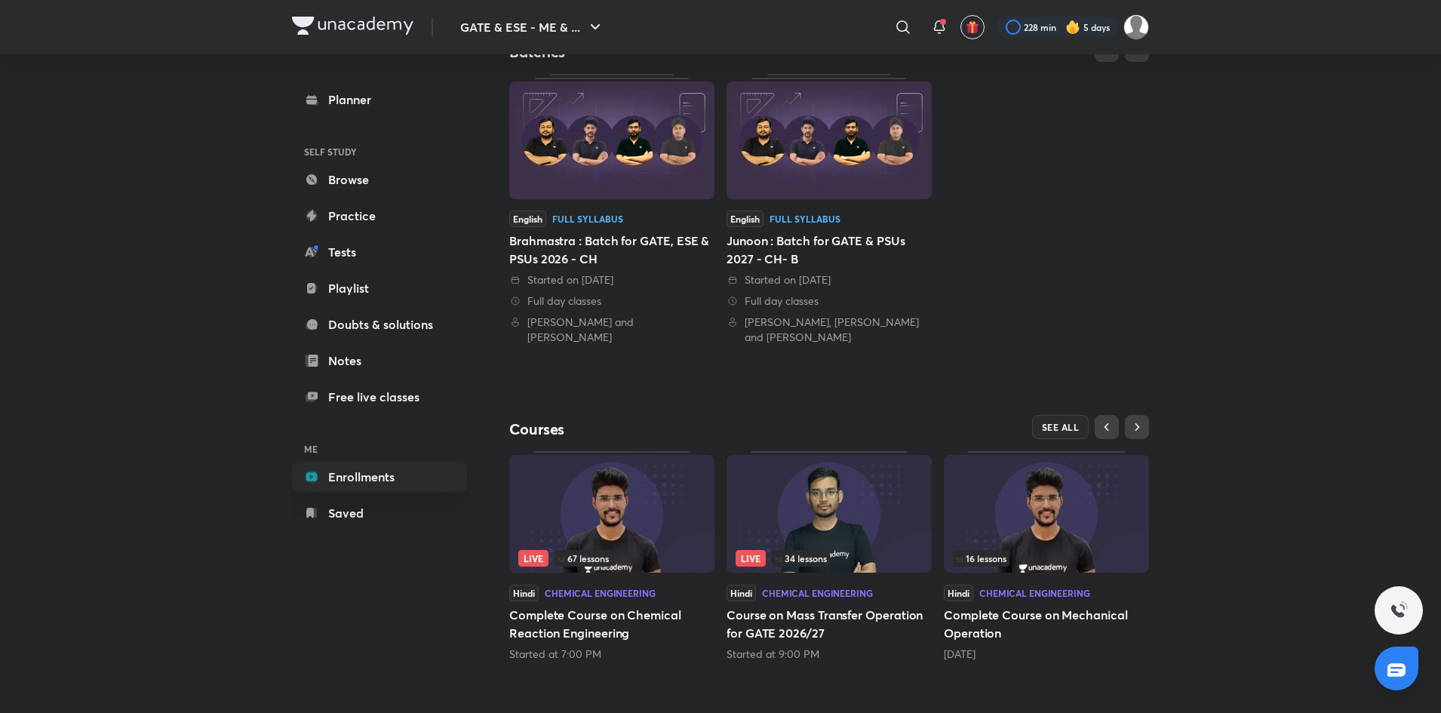 Image resolution: width=1441 pixels, height=713 pixels. I want to click on h5: Complete Course on Mechanical Operation, so click(1046, 624).